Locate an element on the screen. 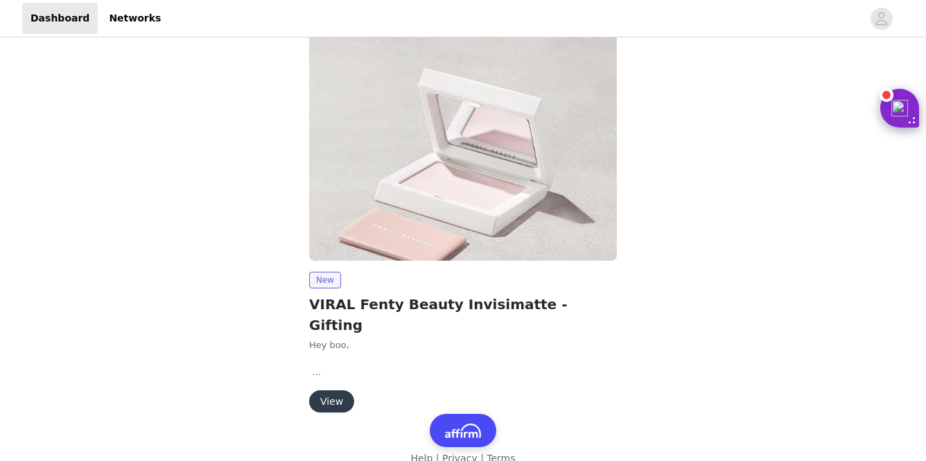 The width and height of the screenshot is (926, 461). a: Networks is located at coordinates (135, 18).